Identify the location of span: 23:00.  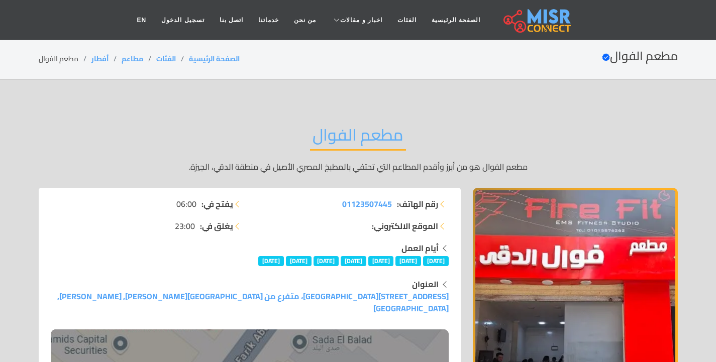
(185, 226).